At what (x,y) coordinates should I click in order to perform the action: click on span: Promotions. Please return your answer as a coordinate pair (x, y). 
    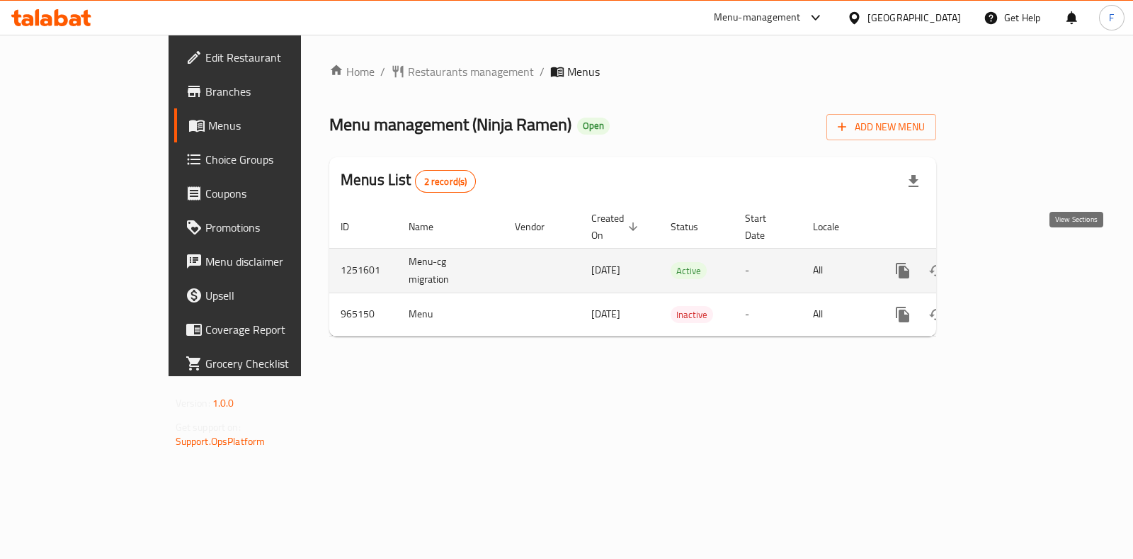
    Looking at the image, I should click on (276, 227).